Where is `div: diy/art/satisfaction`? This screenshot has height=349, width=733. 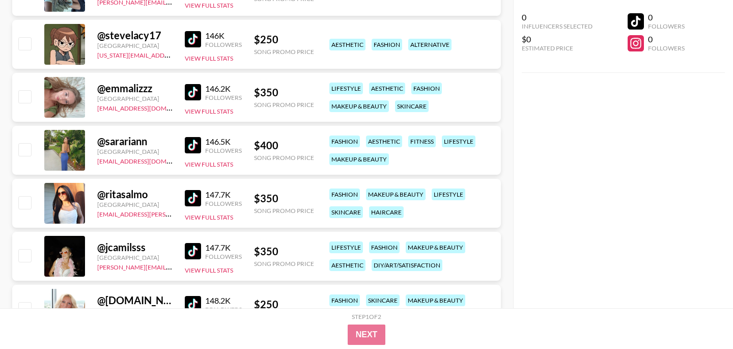
div: diy/art/satisfaction is located at coordinates (407, 265).